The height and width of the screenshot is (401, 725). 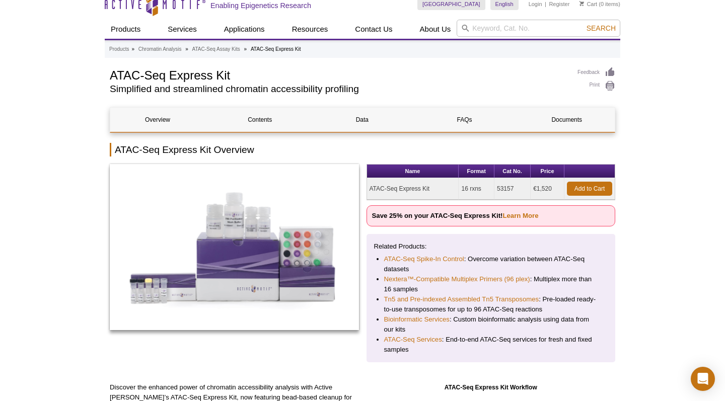 I want to click on button: Search, so click(x=601, y=28).